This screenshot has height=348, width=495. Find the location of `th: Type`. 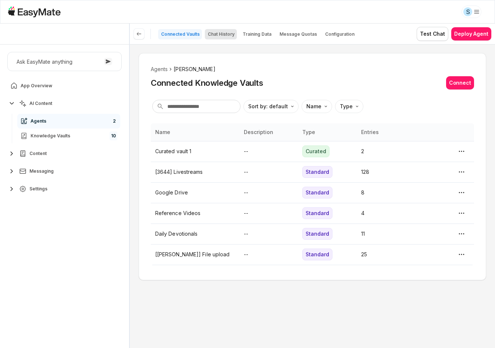

th: Type is located at coordinates (327, 132).